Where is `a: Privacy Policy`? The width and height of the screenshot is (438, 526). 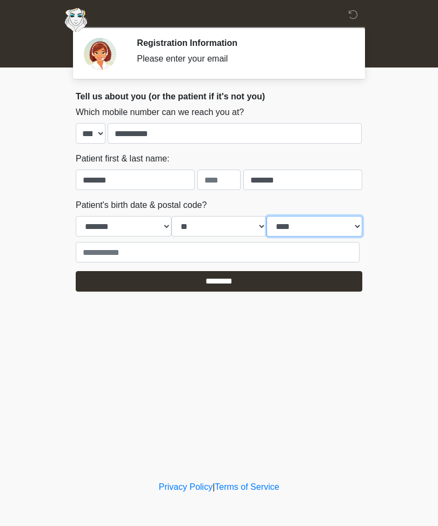 a: Privacy Policy is located at coordinates (186, 487).